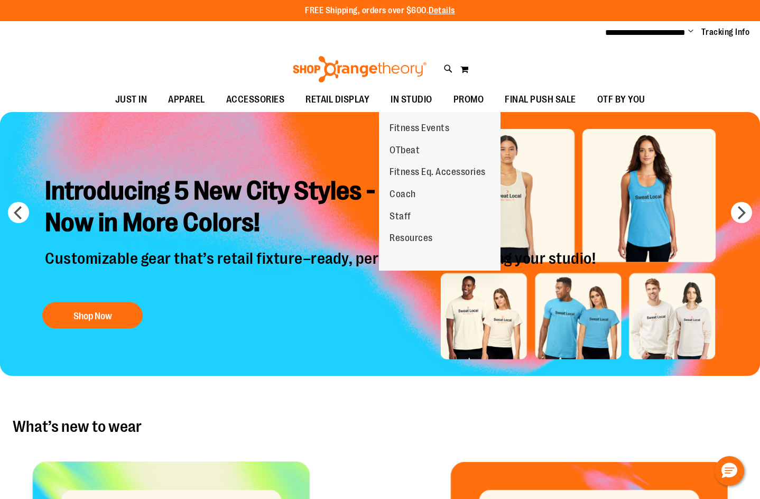  What do you see at coordinates (359, 69) in the screenshot?
I see `img: Shop Orangetheory` at bounding box center [359, 69].